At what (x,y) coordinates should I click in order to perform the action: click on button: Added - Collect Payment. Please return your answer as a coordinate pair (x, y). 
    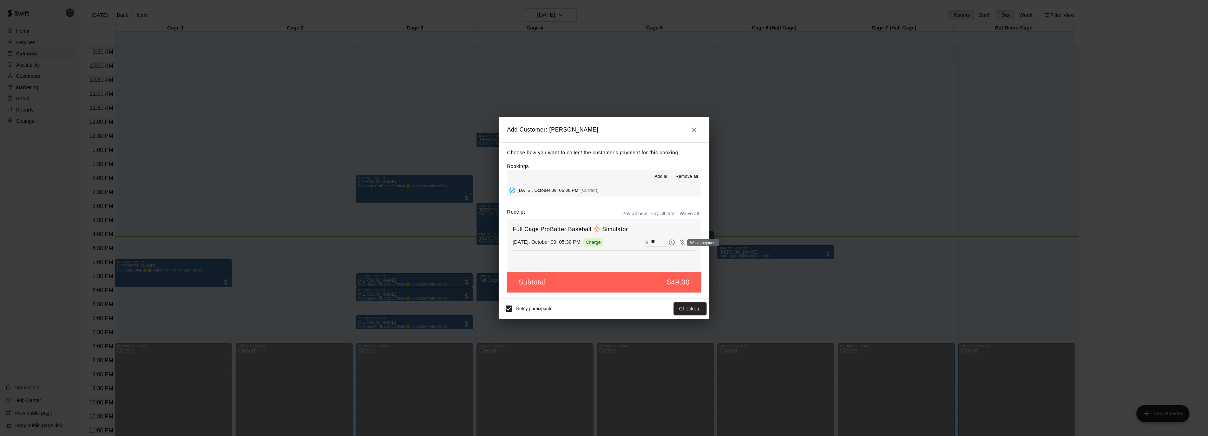
    Looking at the image, I should click on (512, 191).